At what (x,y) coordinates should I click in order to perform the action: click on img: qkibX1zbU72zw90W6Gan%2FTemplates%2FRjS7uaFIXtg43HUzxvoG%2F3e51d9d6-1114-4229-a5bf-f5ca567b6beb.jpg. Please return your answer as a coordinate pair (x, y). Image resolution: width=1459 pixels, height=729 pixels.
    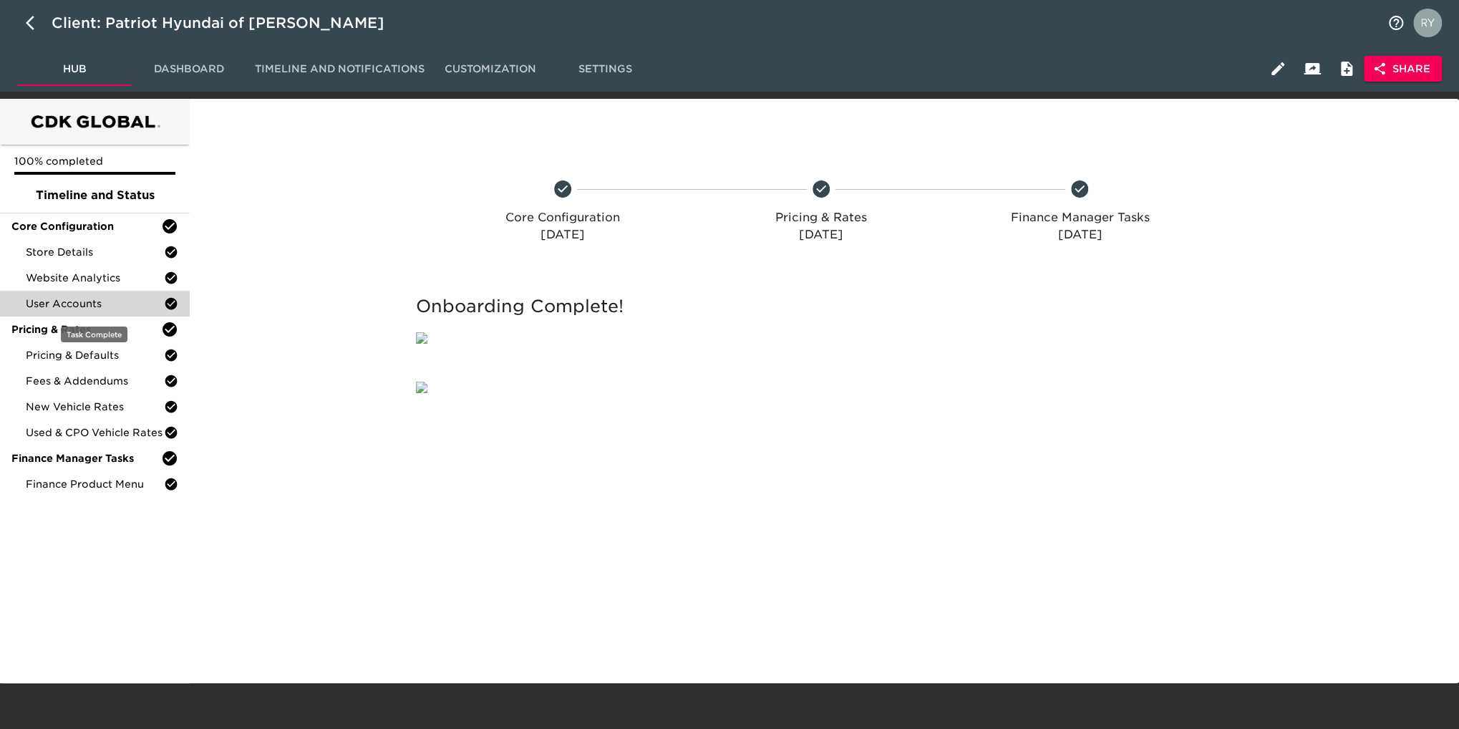
    Looking at the image, I should click on (422, 387).